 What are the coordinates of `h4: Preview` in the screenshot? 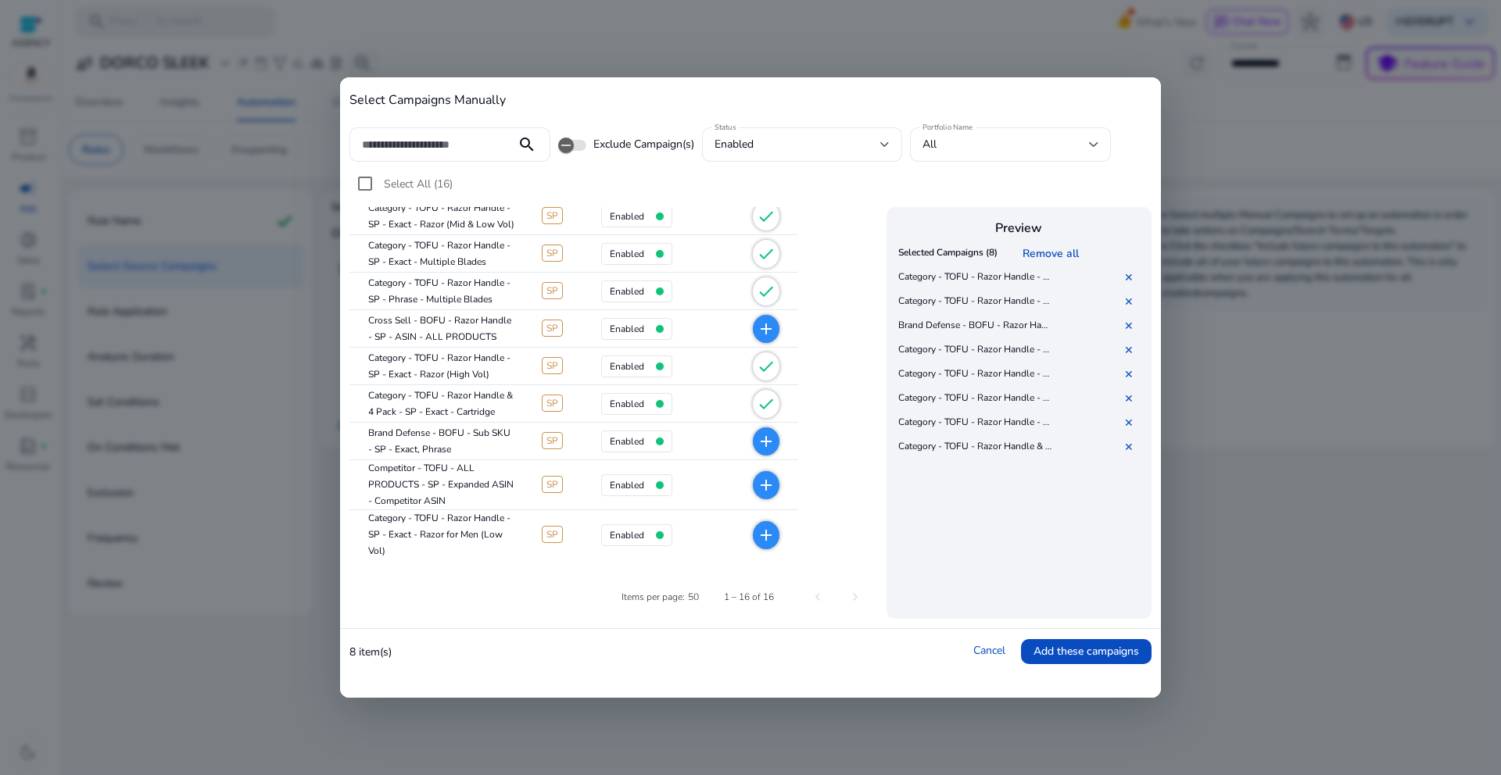 It's located at (1018, 228).